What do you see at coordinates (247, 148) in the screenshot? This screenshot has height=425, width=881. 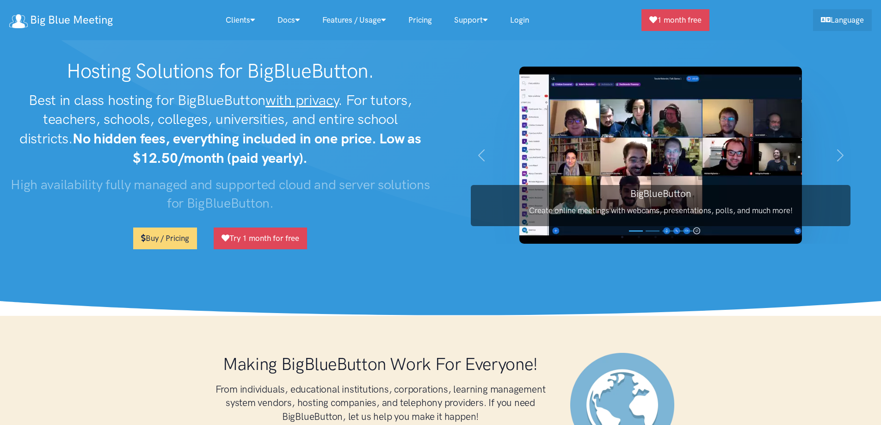 I see `strong: No hidden fees, everything included in one price. Low as $12.50/month (paid yearly).` at bounding box center [247, 148].